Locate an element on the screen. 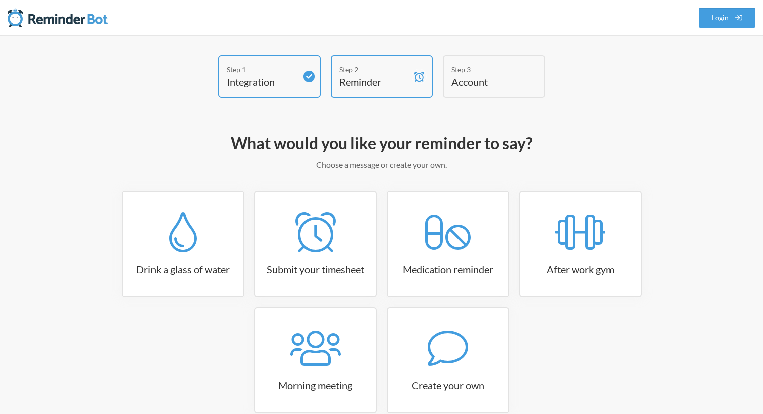 This screenshot has height=414, width=763. div: Step 3 is located at coordinates (486, 69).